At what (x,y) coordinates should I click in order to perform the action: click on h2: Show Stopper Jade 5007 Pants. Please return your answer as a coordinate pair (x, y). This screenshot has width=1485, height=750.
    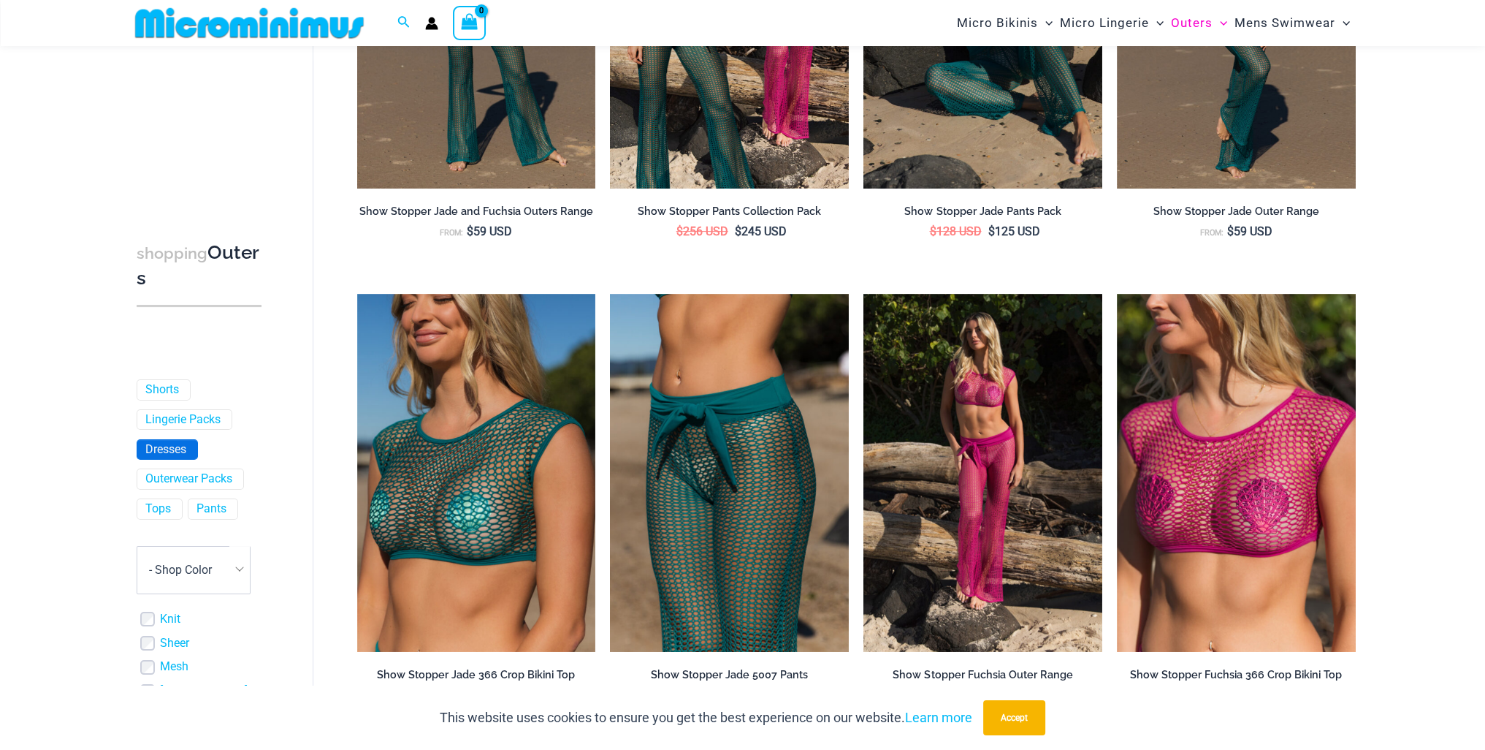
    Looking at the image, I should click on (729, 674).